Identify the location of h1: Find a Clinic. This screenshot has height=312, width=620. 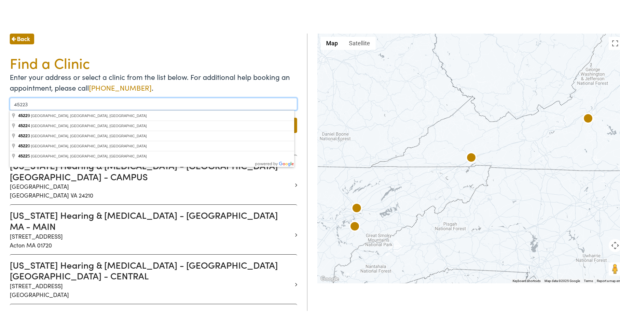
(153, 61).